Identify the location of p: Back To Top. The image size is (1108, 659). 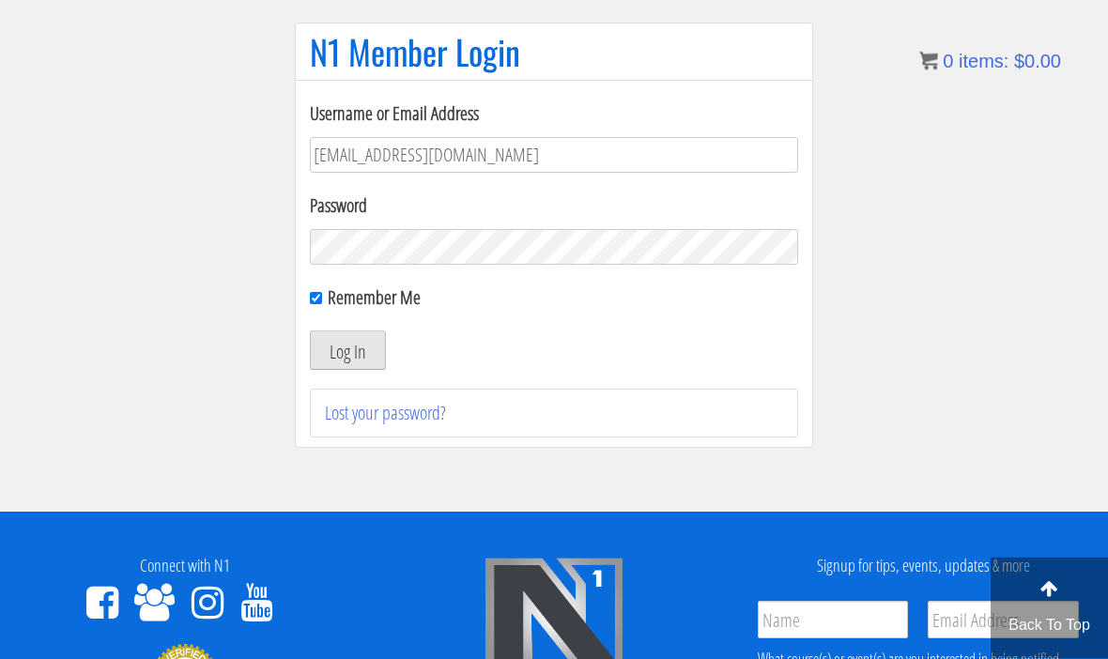
(1049, 626).